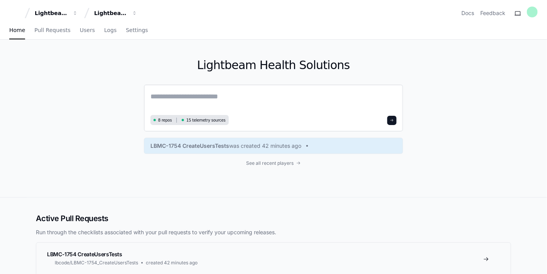 The width and height of the screenshot is (547, 274). What do you see at coordinates (17, 30) in the screenshot?
I see `span: Home` at bounding box center [17, 30].